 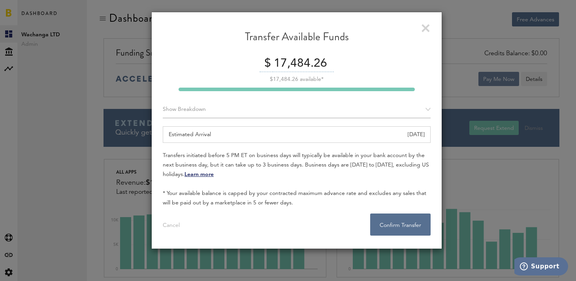 What do you see at coordinates (170, 109) in the screenshot?
I see `span: Show` at bounding box center [170, 109].